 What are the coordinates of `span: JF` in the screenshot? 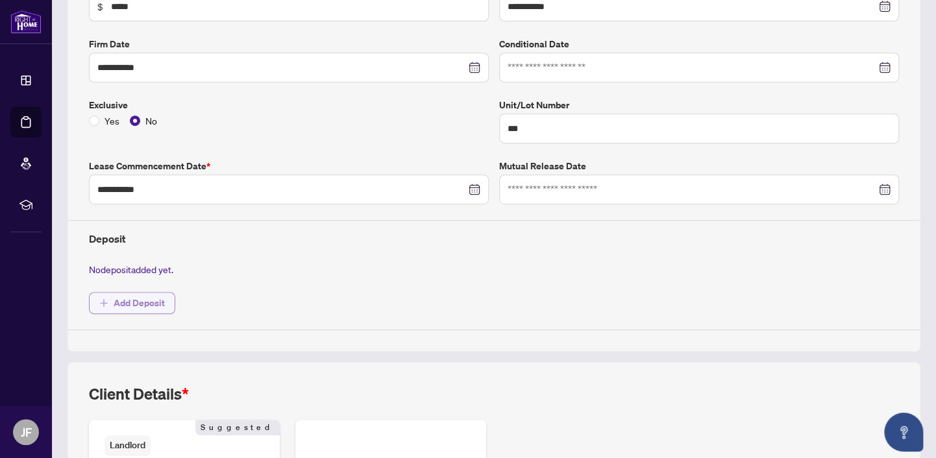 It's located at (26, 432).